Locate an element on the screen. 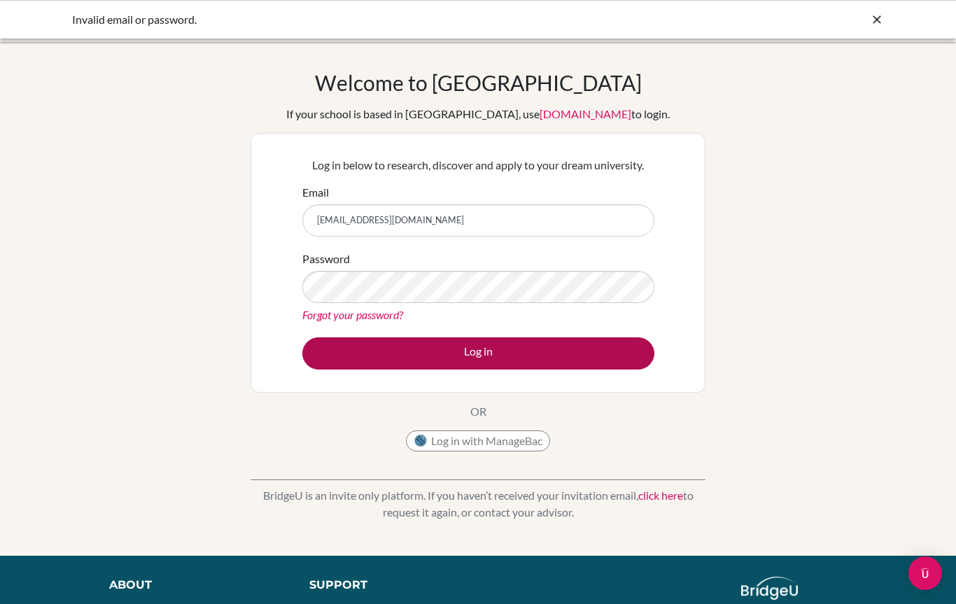 This screenshot has height=604, width=956. button: Log in with ManageBac is located at coordinates (478, 441).